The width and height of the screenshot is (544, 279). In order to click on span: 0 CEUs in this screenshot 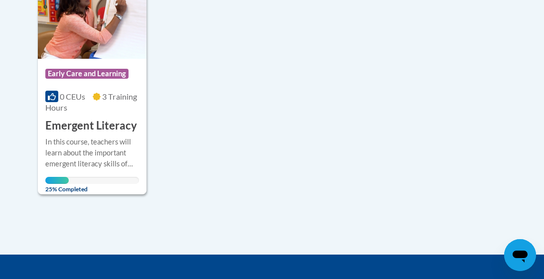, I will do `click(72, 96)`.